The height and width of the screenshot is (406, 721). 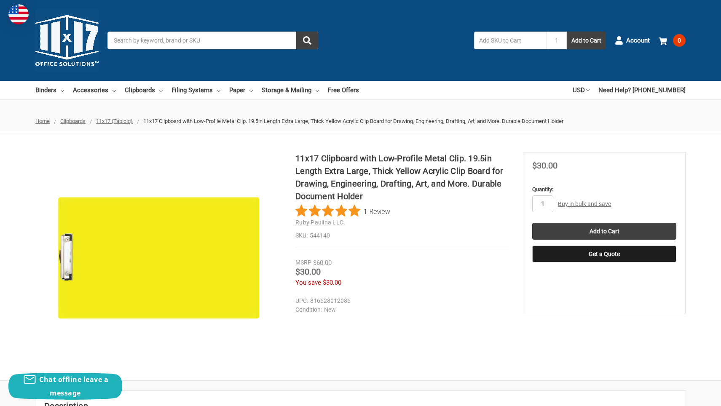 What do you see at coordinates (679, 40) in the screenshot?
I see `span: 0` at bounding box center [679, 40].